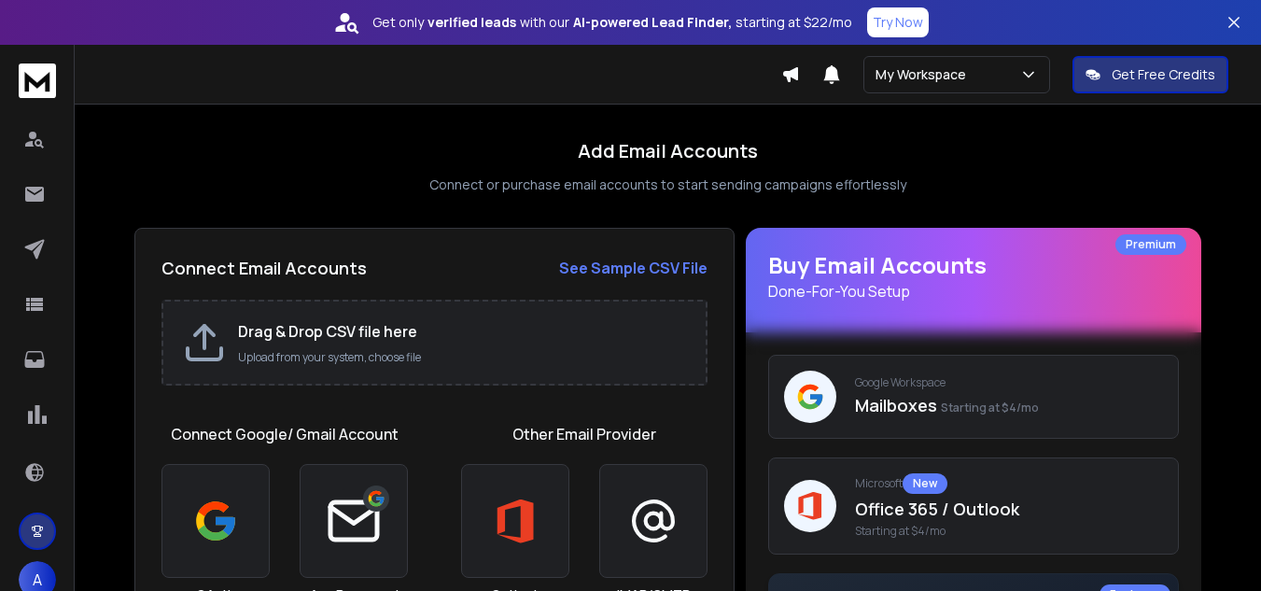  I want to click on p: Get only with our starting at $22/mo, so click(612, 22).